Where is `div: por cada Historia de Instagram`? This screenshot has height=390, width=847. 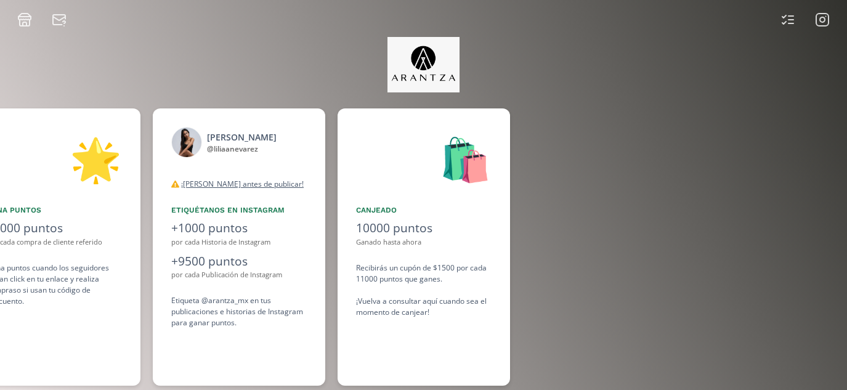
div: por cada Historia de Instagram is located at coordinates (239, 242).